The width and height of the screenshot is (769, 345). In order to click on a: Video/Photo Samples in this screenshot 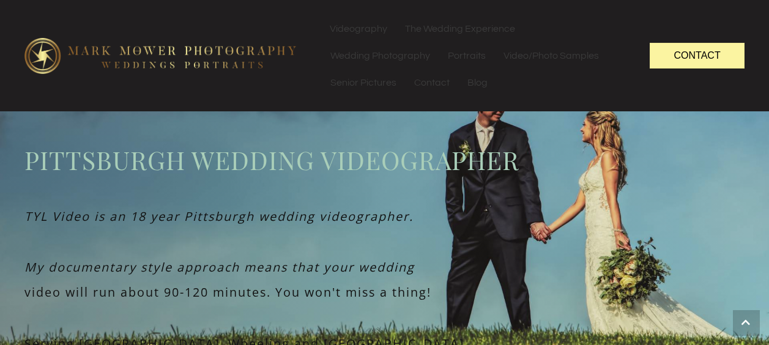, I will do `click(551, 56)`.